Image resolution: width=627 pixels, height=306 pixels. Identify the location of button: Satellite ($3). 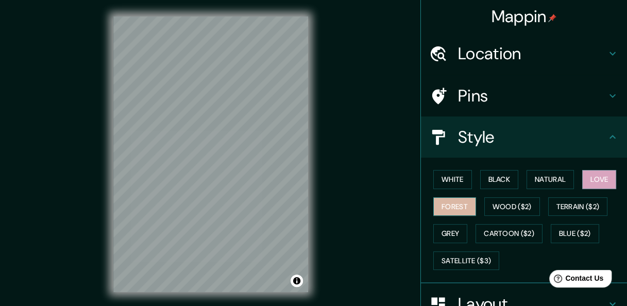
(466, 261).